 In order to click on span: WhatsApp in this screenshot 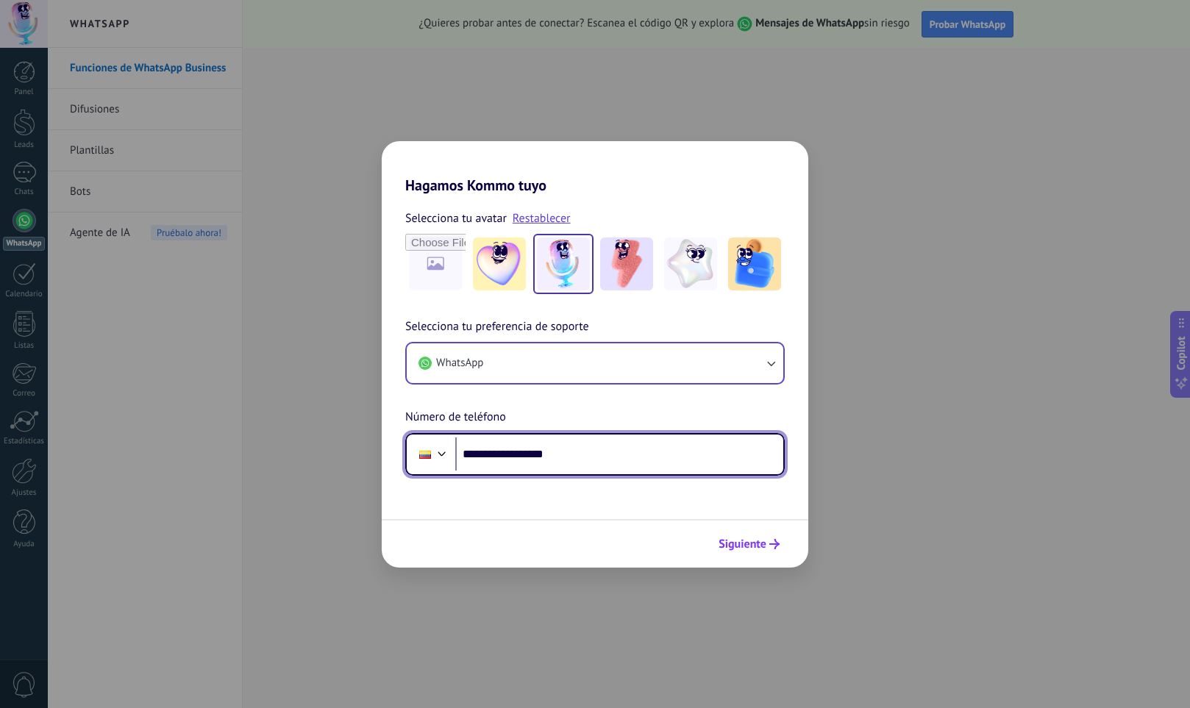, I will do `click(460, 363)`.